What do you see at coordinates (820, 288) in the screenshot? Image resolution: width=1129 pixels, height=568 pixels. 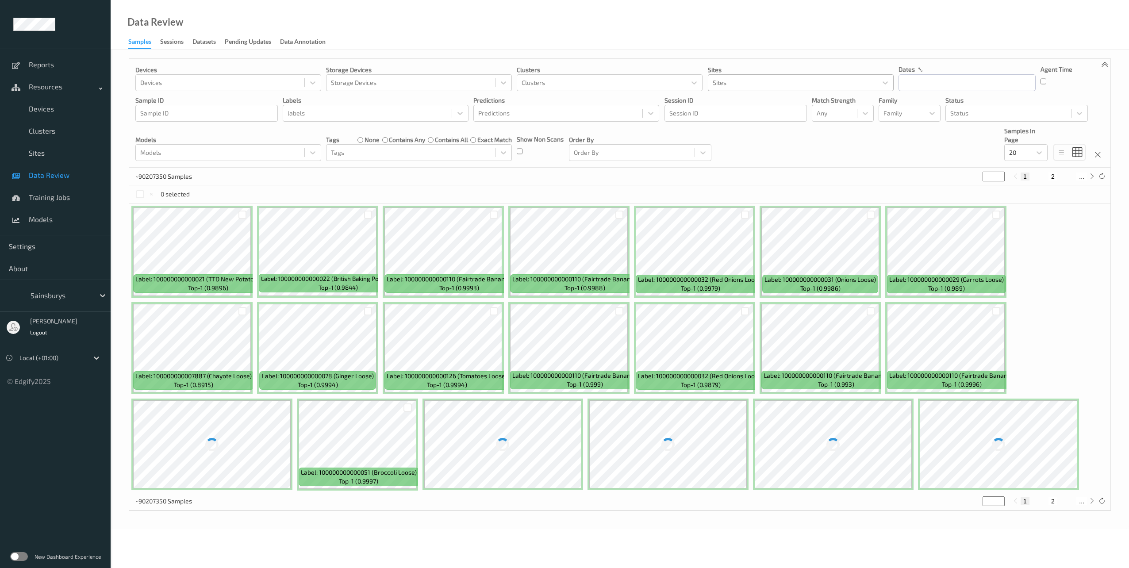 I see `span: top-1 (0.9986)` at bounding box center [820, 288].